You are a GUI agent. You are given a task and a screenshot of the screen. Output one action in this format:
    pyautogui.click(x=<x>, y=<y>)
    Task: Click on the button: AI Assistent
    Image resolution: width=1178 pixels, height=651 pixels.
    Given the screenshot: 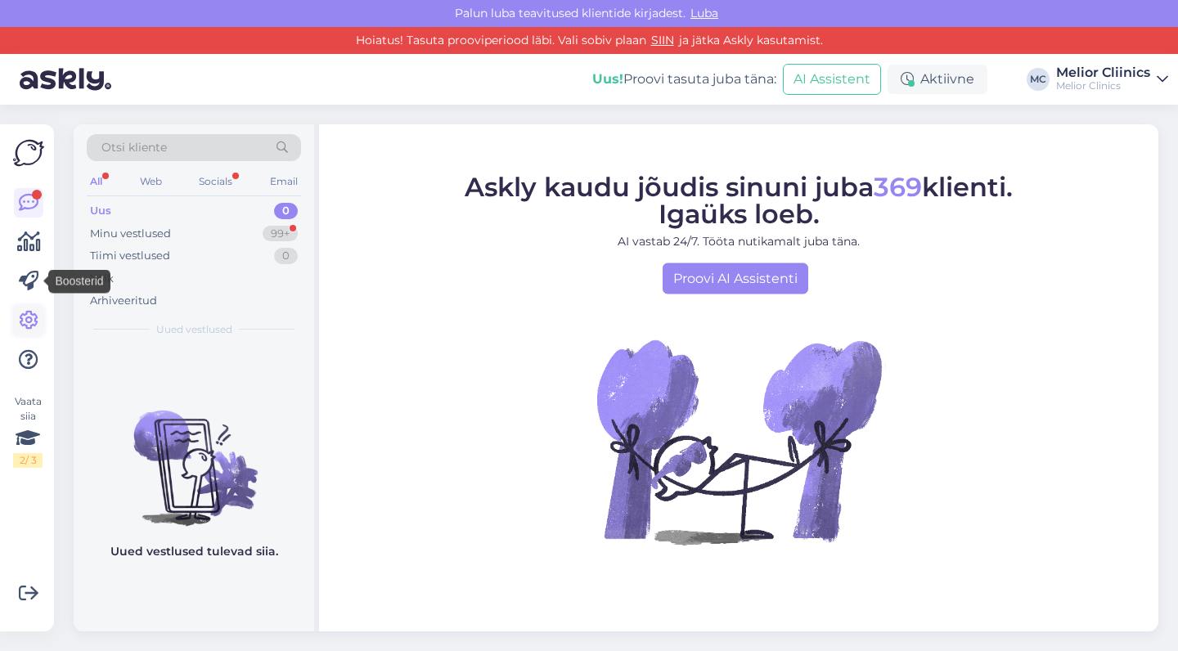 What is the action you would take?
    pyautogui.click(x=832, y=79)
    